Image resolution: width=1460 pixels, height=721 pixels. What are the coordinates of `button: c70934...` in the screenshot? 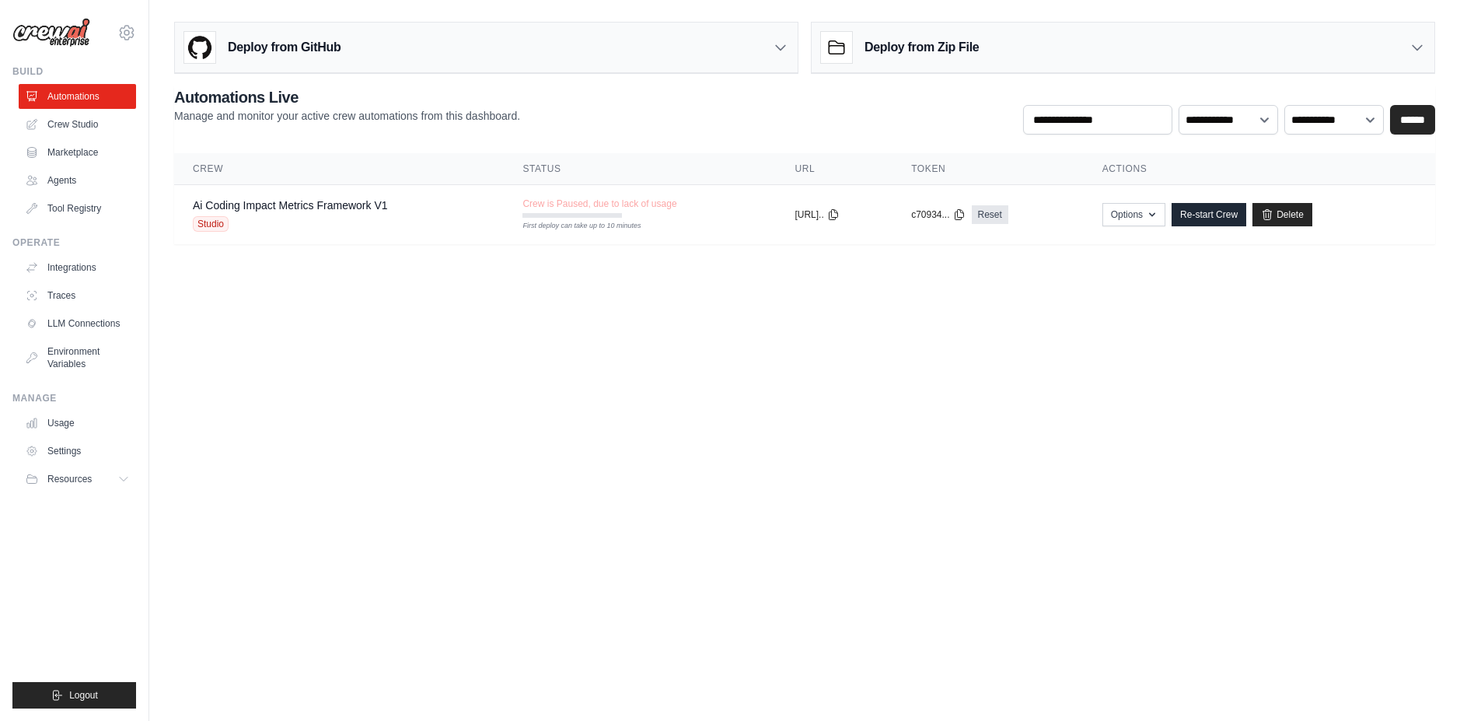 It's located at (938, 215).